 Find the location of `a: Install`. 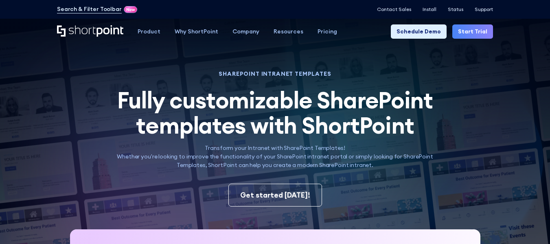

a: Install is located at coordinates (430, 9).